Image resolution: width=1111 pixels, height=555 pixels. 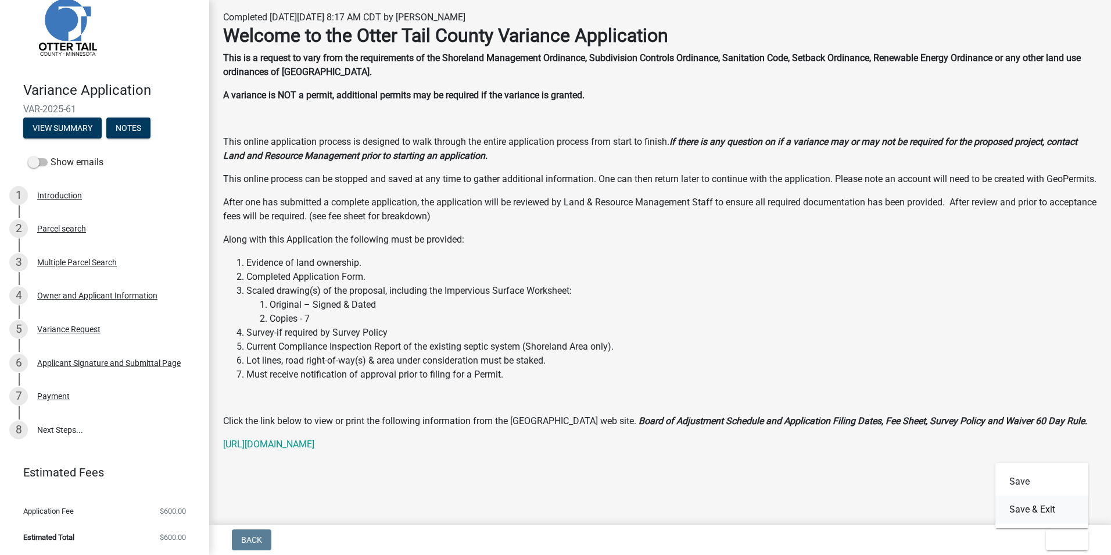 I want to click on button: Notes, so click(x=128, y=128).